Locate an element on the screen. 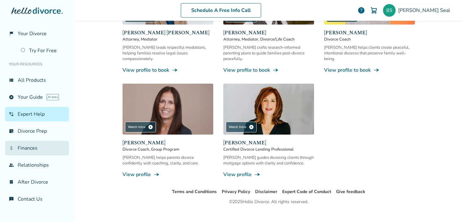  a: view_listAll Products is located at coordinates (37, 80).